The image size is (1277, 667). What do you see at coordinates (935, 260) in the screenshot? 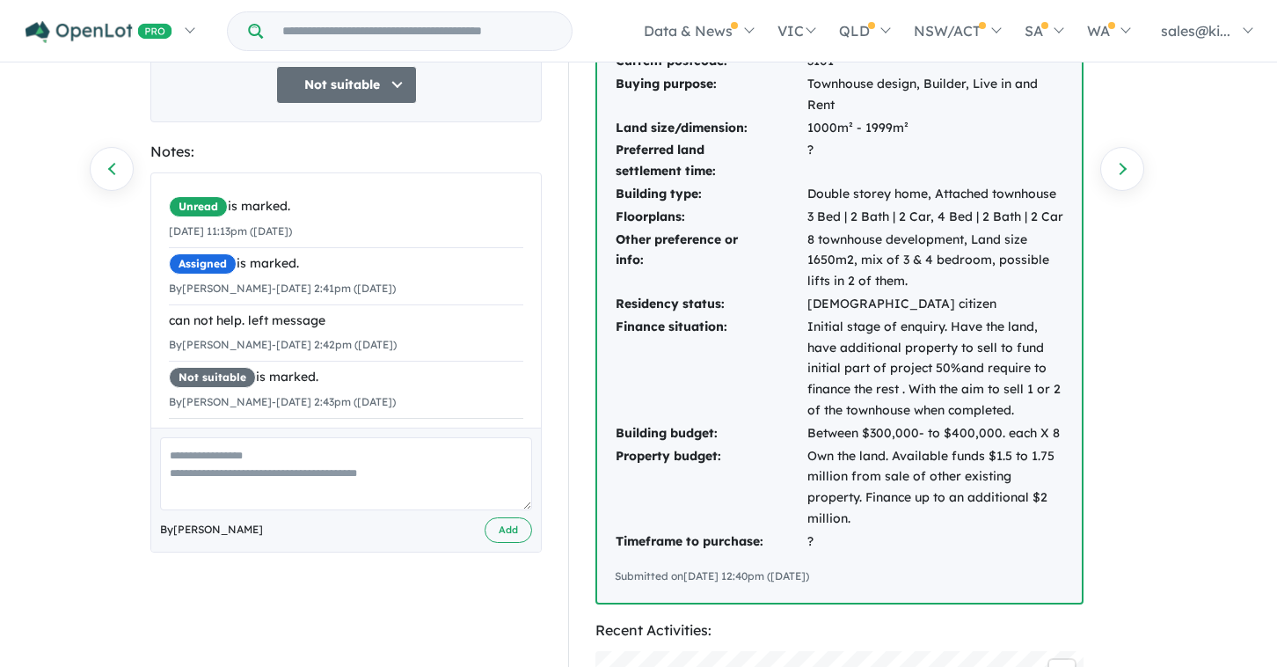
I see `td: 8 townhouse development, Land size 1650m2, mix of 3 & 4 bedroom, possible lifts in 2 of them.` at bounding box center [935, 260].